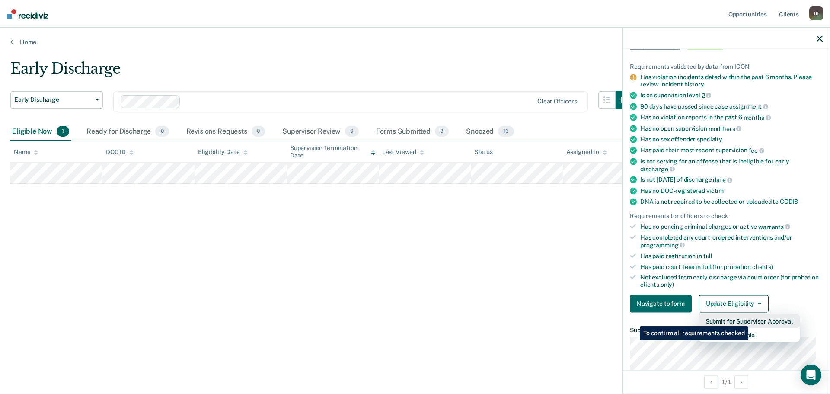 Image resolution: width=830 pixels, height=394 pixels. What do you see at coordinates (723, 180) in the screenshot?
I see `span: date` at bounding box center [723, 180].